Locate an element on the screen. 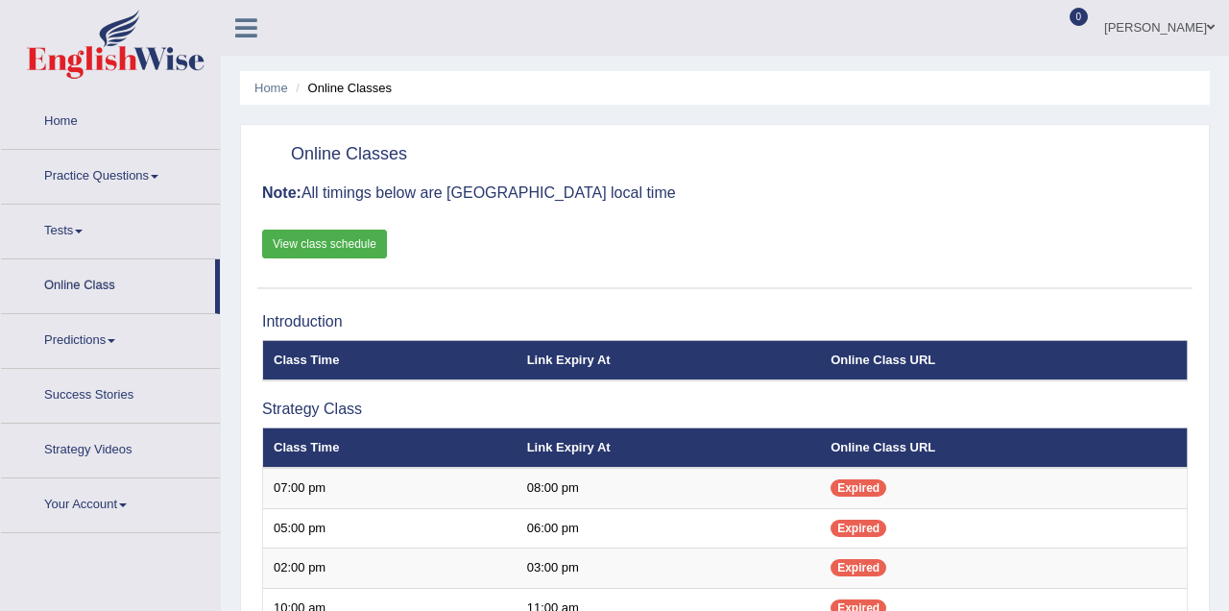 Image resolution: width=1229 pixels, height=611 pixels. b: Note: is located at coordinates (281, 192).